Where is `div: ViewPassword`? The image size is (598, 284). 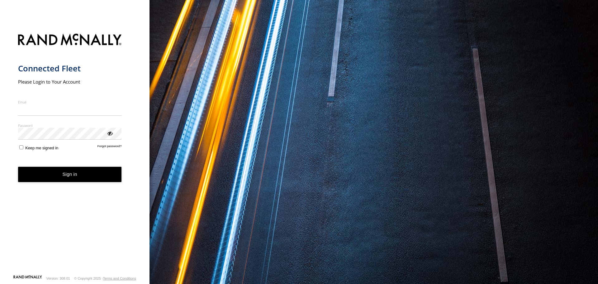
div: ViewPassword is located at coordinates (110, 133).